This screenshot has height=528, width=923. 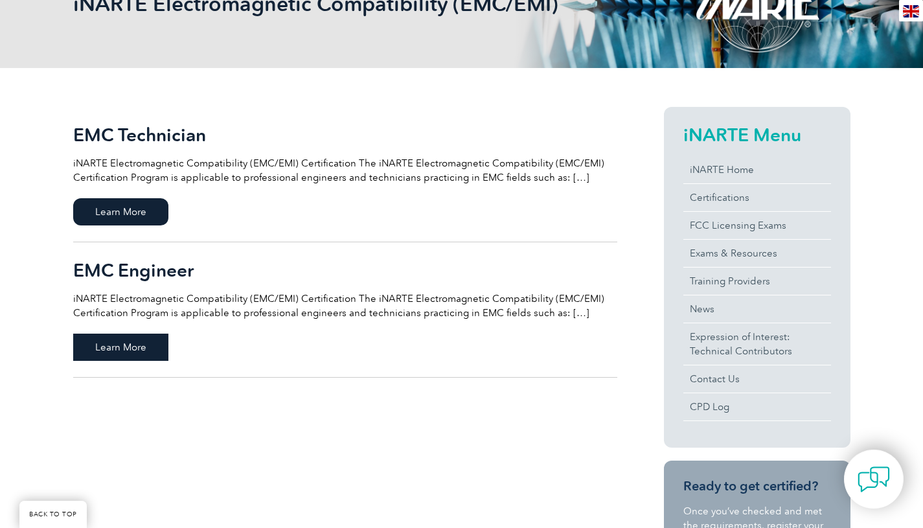 I want to click on a: EMC Engineer iNARTE Electromagnetic Compatibility (EMC/EMI) Certification The iNARTE Electromagne..., so click(x=345, y=309).